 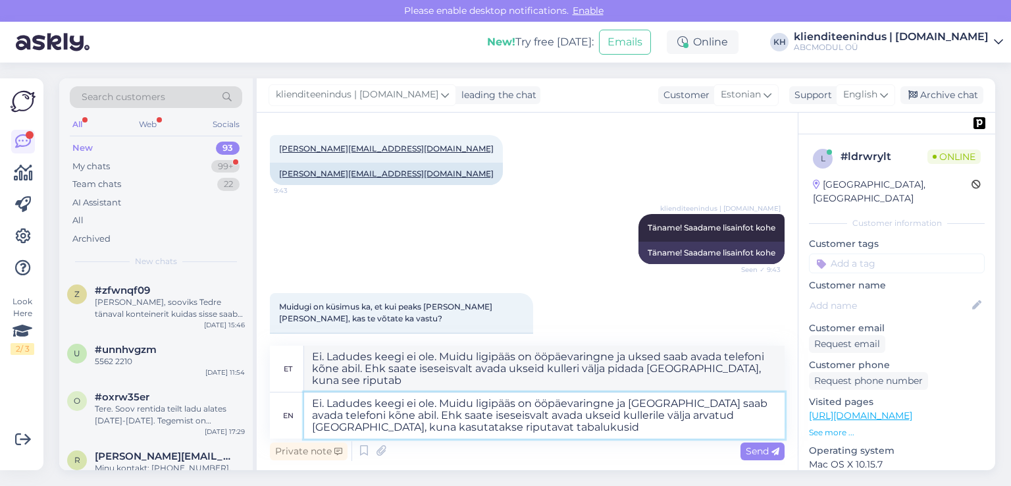 I want to click on div: Täname! Saadame lisainfot kohe, so click(x=711, y=253).